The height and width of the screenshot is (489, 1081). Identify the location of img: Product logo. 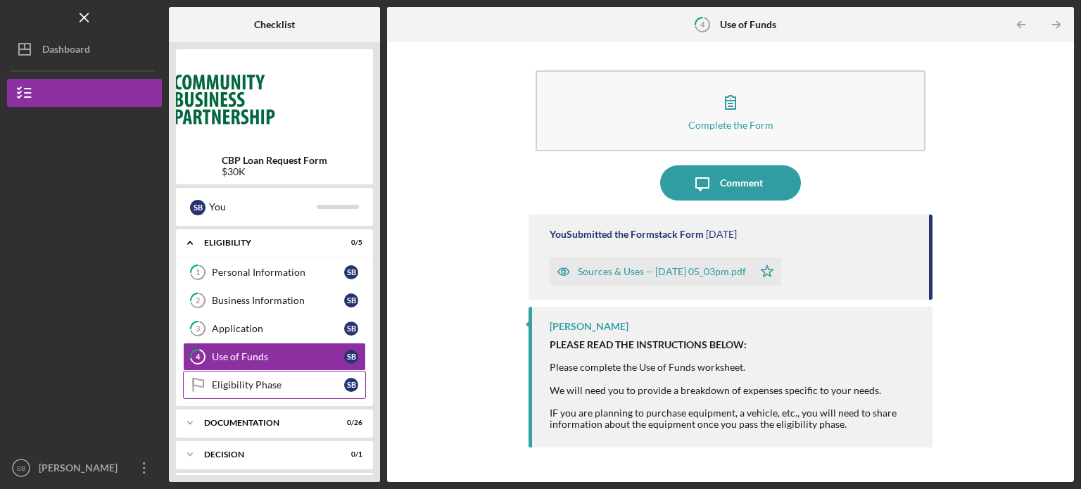
(274, 99).